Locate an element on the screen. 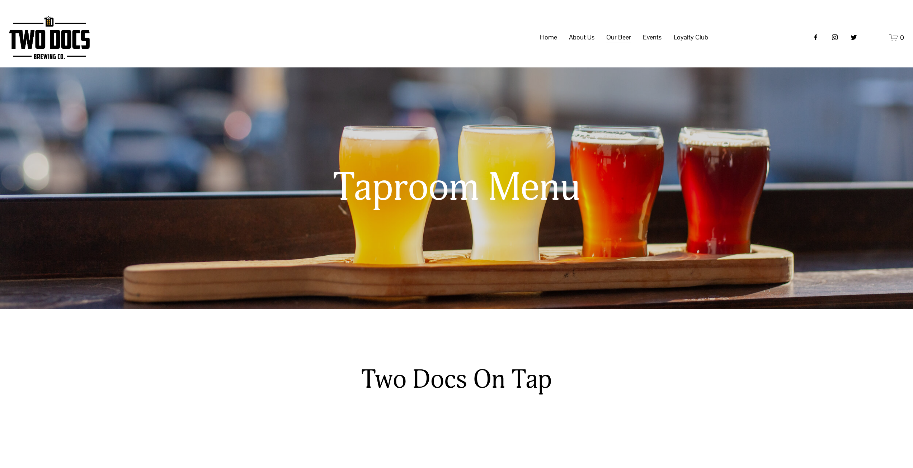 Image resolution: width=913 pixels, height=468 pixels. a: Facebook is located at coordinates (816, 37).